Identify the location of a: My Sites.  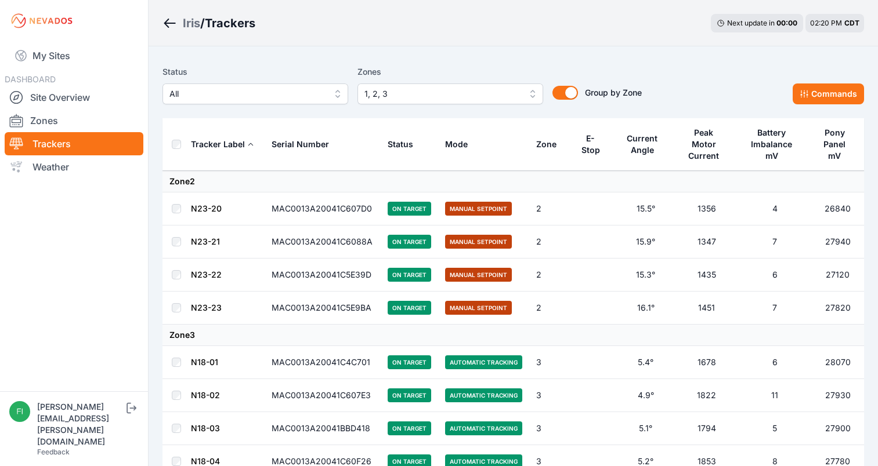
(74, 56).